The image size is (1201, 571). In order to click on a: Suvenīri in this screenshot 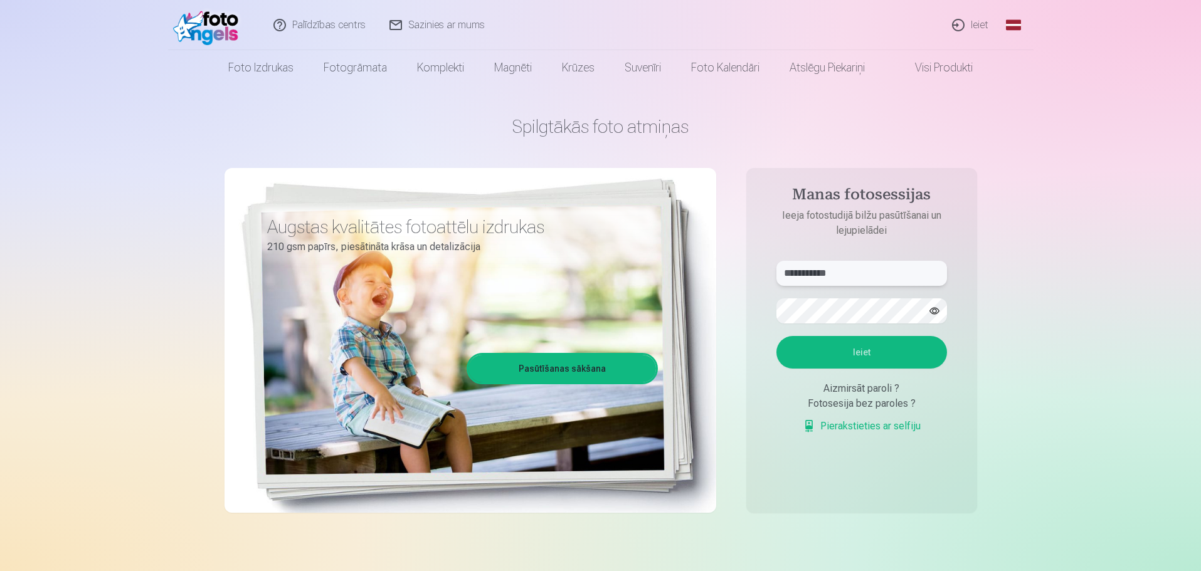, I will do `click(643, 68)`.